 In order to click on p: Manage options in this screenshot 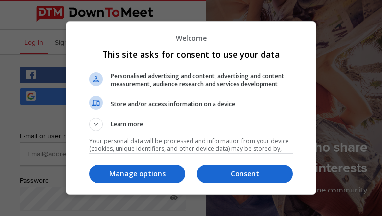, I will do `click(137, 174)`.